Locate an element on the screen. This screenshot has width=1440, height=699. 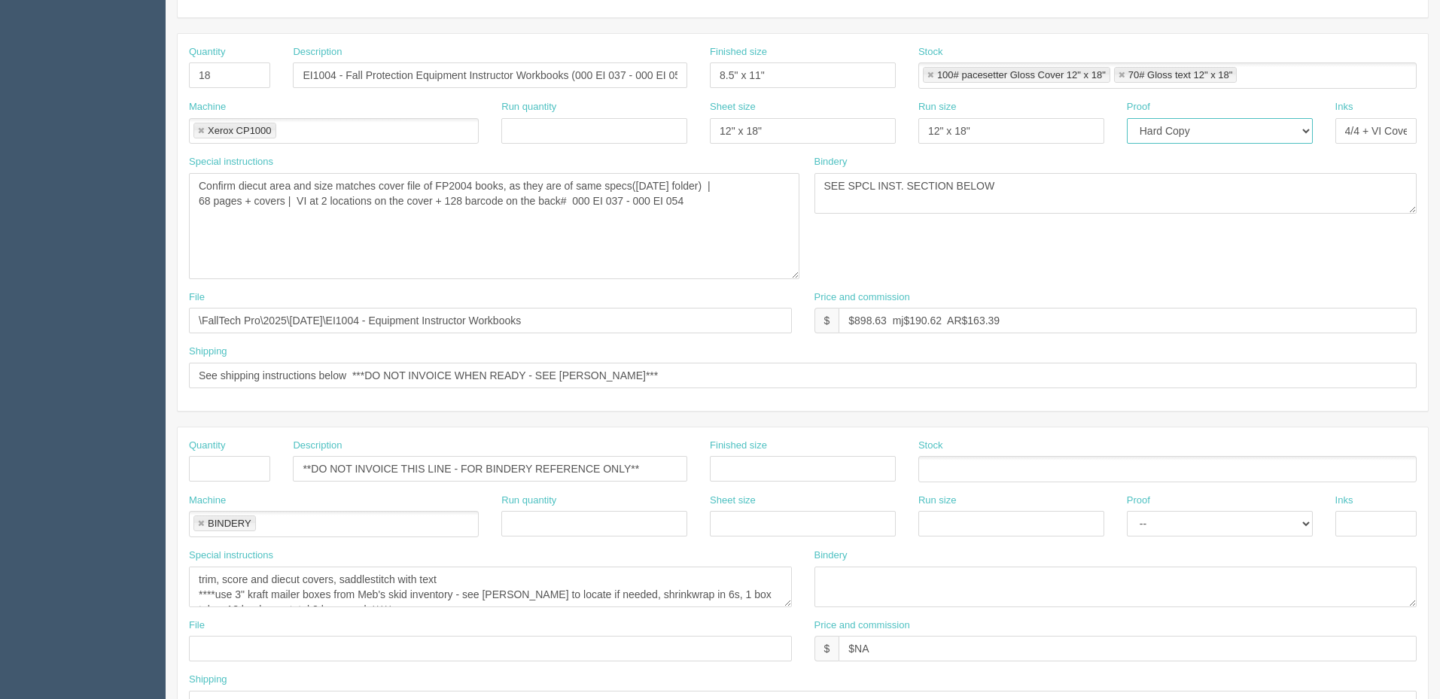
div: Xerox CP1000 is located at coordinates (239, 130).